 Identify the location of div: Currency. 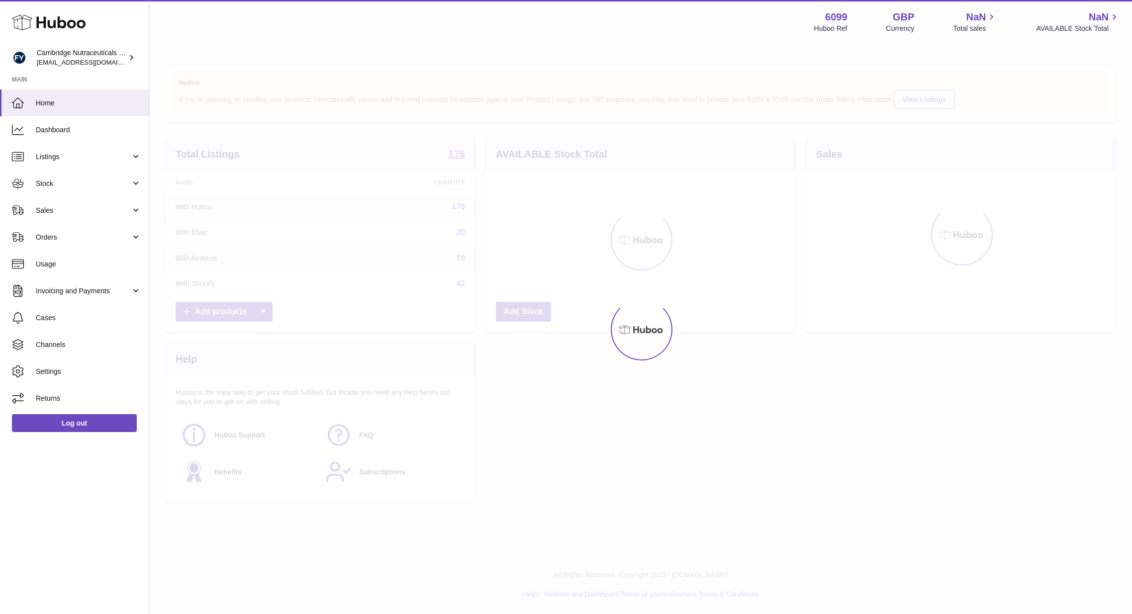
(900, 28).